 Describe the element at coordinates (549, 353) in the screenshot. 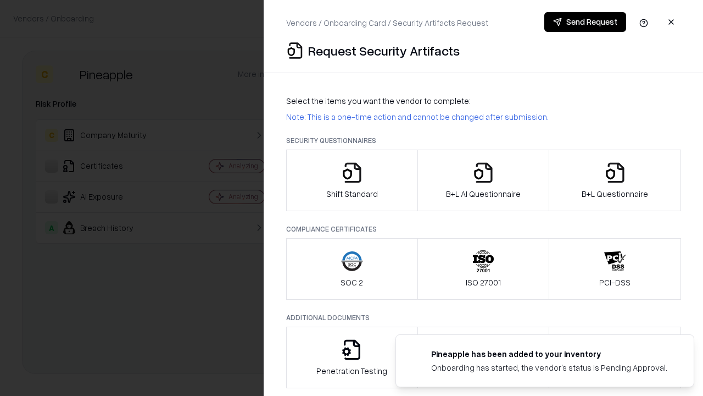

I see `div: Pineapple has been added to your inventory` at that location.